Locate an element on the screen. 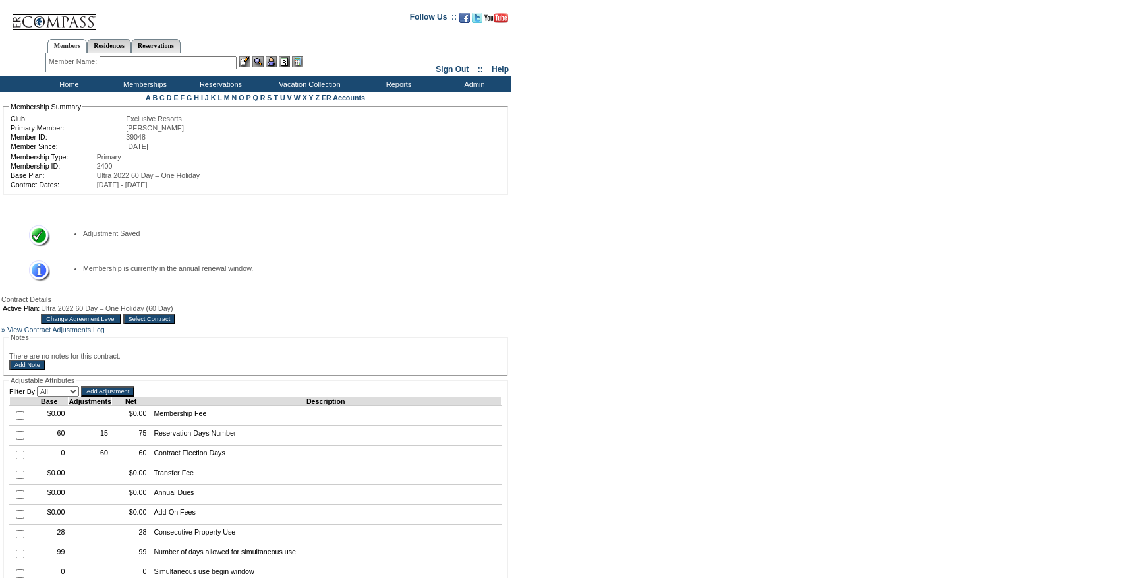 Image resolution: width=1127 pixels, height=578 pixels. a: D is located at coordinates (169, 97).